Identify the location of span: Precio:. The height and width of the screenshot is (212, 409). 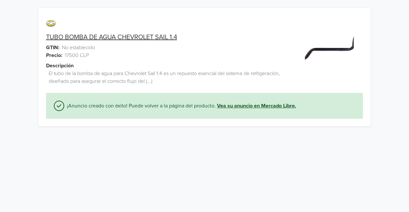
(54, 55).